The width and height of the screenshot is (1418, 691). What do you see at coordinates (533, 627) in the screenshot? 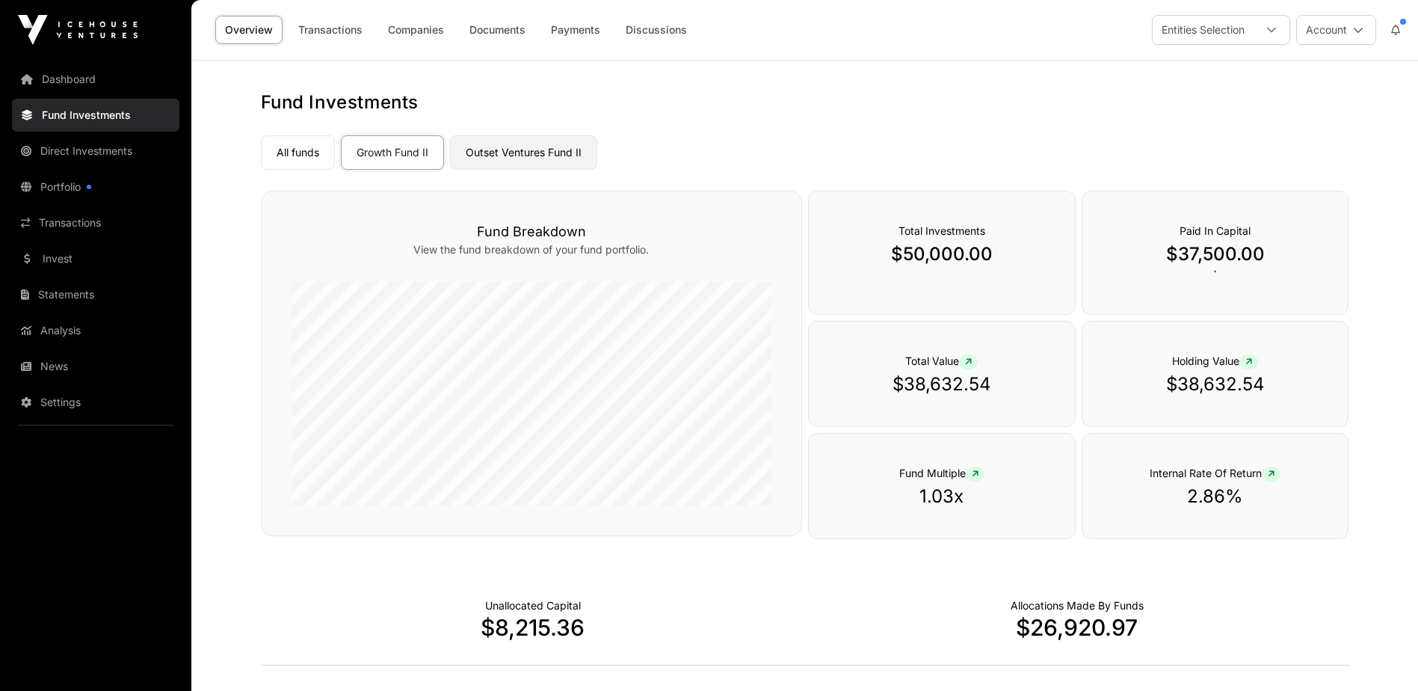
I see `p: $8,215.36` at bounding box center [533, 627].